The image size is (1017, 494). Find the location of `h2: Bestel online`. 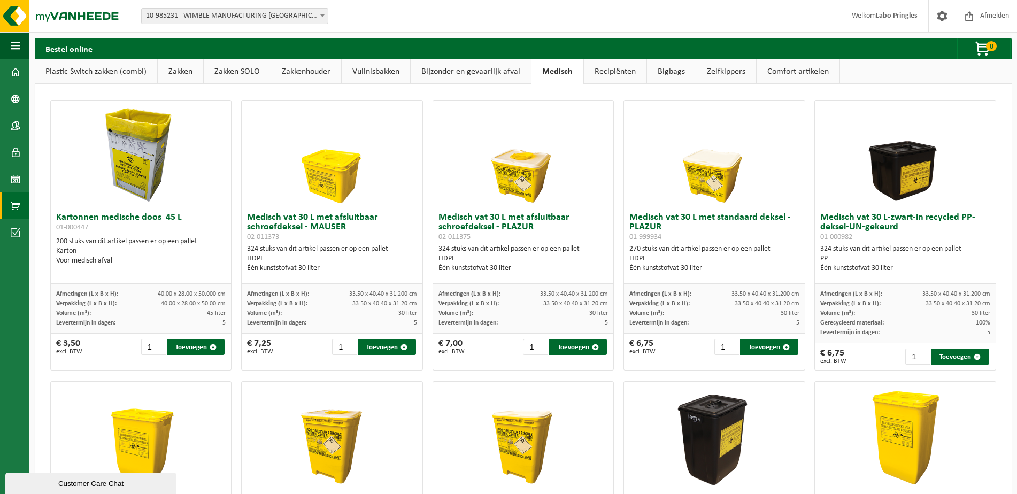

h2: Bestel online is located at coordinates (69, 48).